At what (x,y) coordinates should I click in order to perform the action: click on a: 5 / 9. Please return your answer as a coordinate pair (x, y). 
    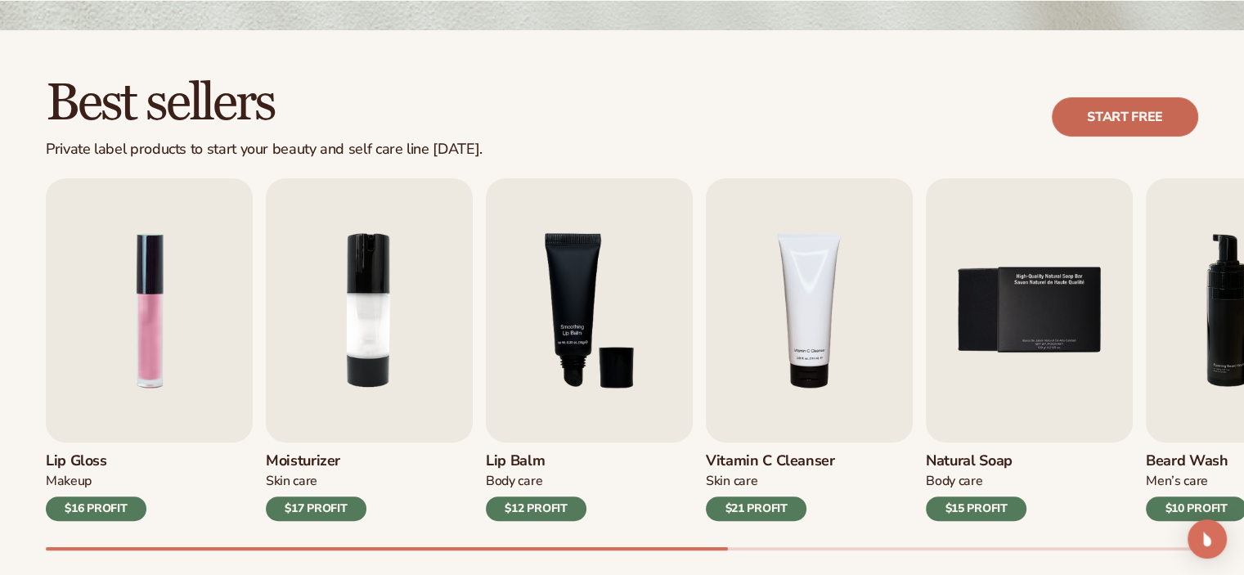
    Looking at the image, I should click on (1029, 349).